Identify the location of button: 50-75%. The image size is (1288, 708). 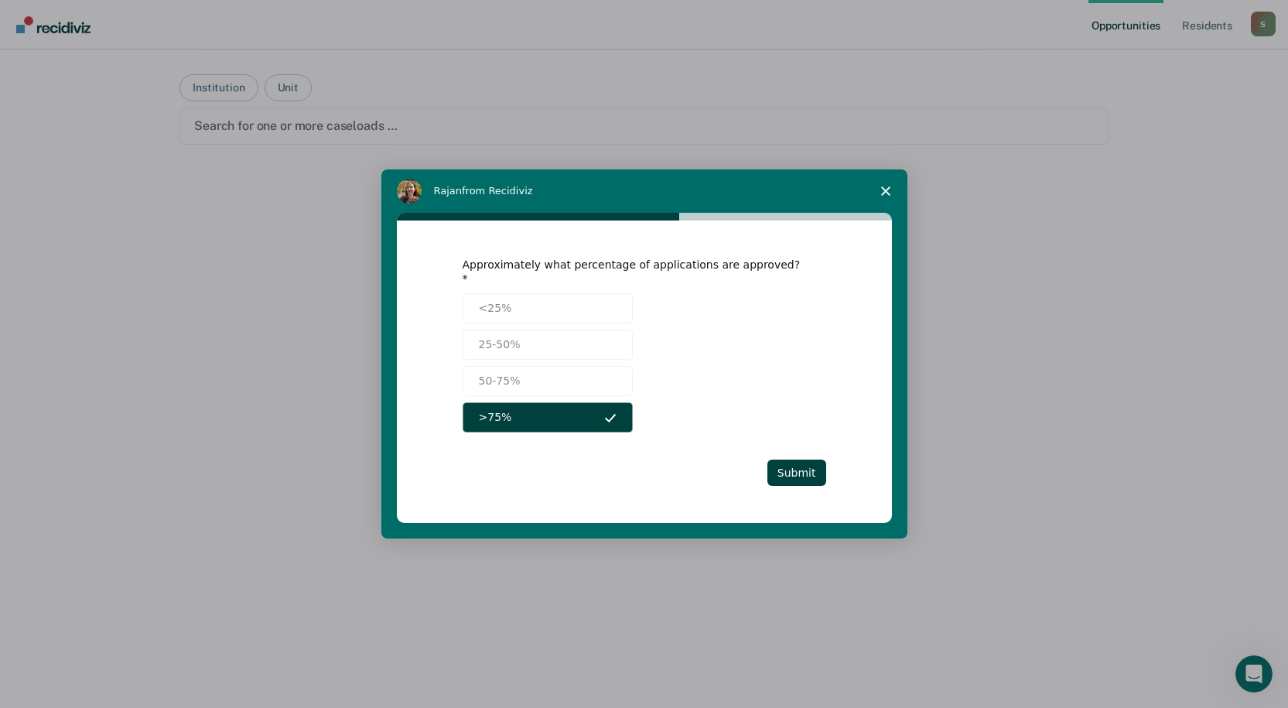
(548, 381).